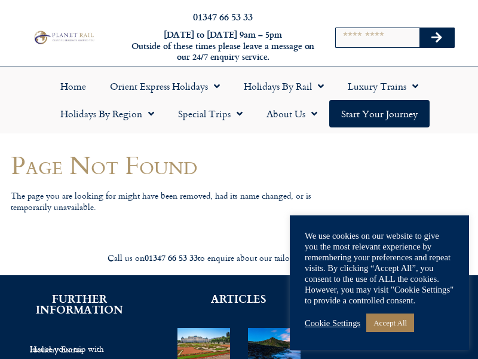 This screenshot has height=359, width=478. Describe the element at coordinates (211, 114) in the screenshot. I see `a: Special Trips` at that location.